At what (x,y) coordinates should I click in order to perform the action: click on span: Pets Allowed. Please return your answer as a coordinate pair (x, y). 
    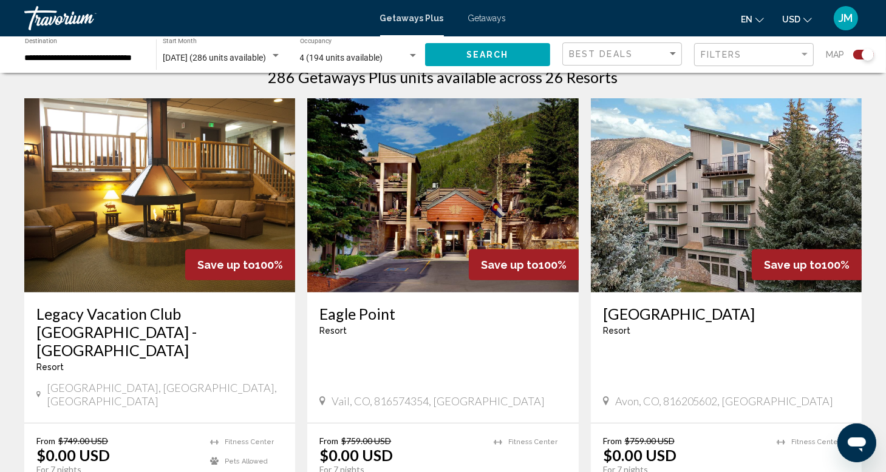
    Looking at the image, I should click on (246, 461).